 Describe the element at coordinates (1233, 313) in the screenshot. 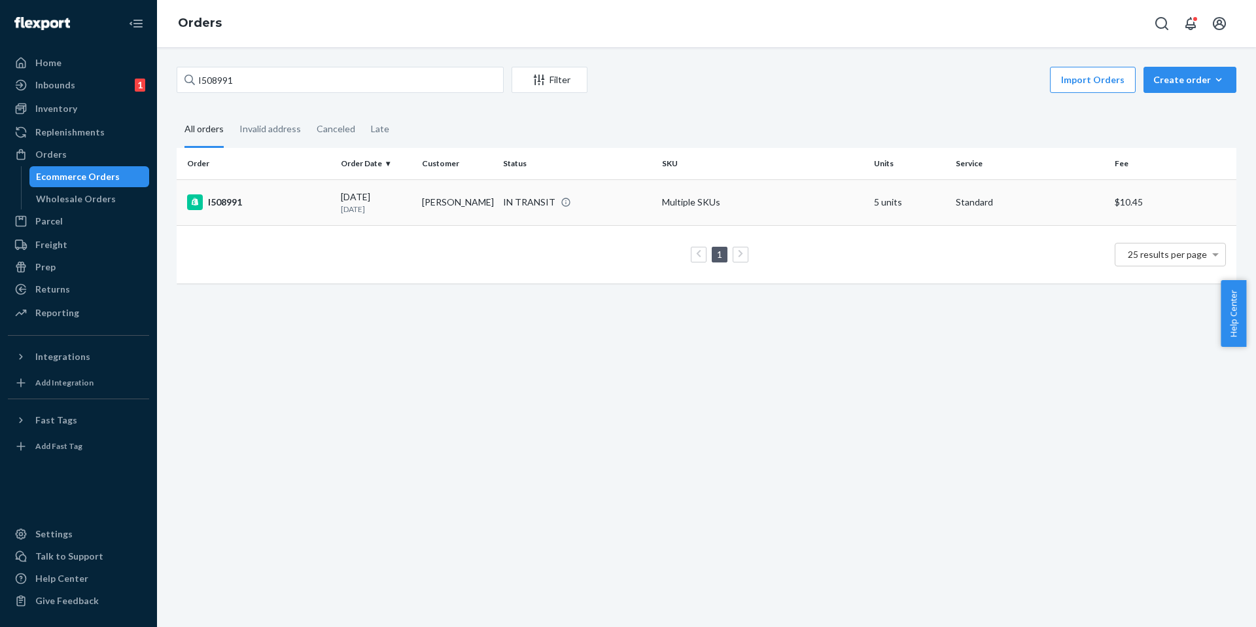

I see `span: Help Center` at that location.